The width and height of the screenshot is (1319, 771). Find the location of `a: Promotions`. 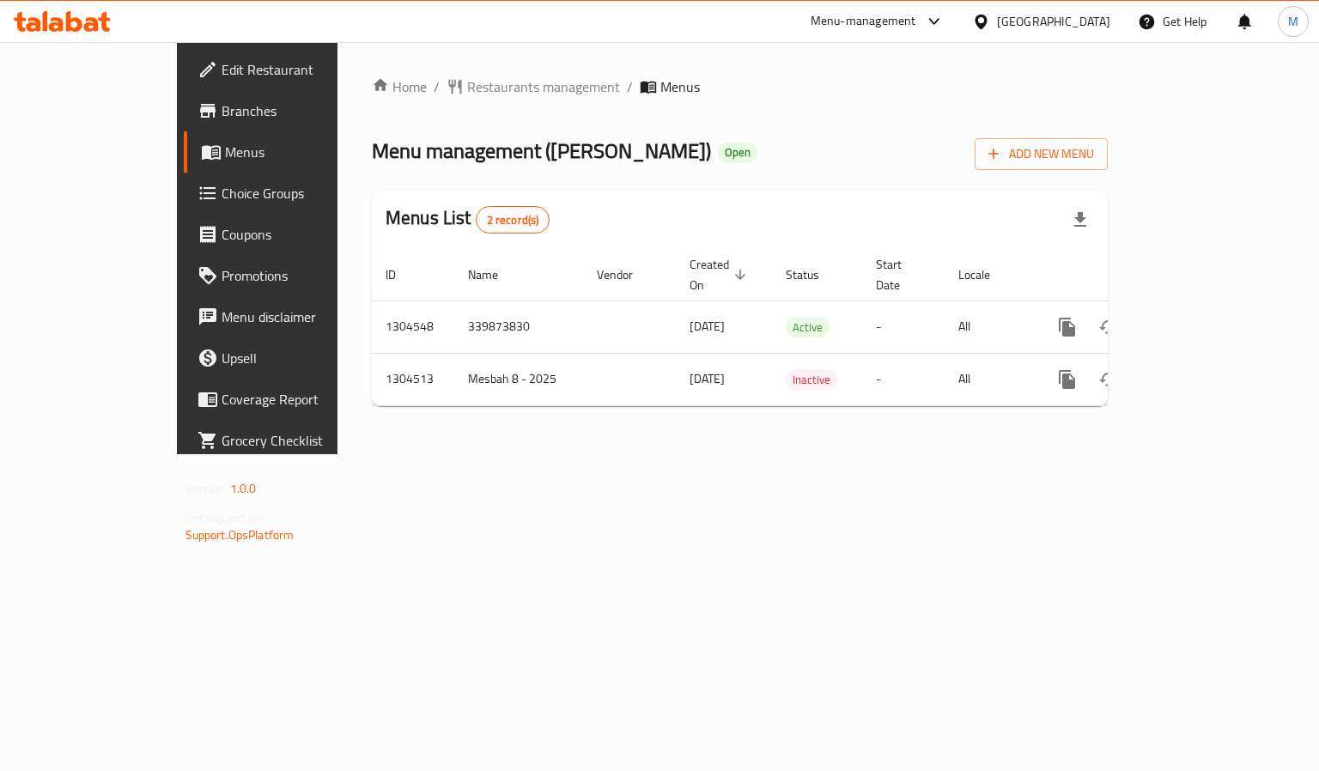

a: Promotions is located at coordinates (290, 276).